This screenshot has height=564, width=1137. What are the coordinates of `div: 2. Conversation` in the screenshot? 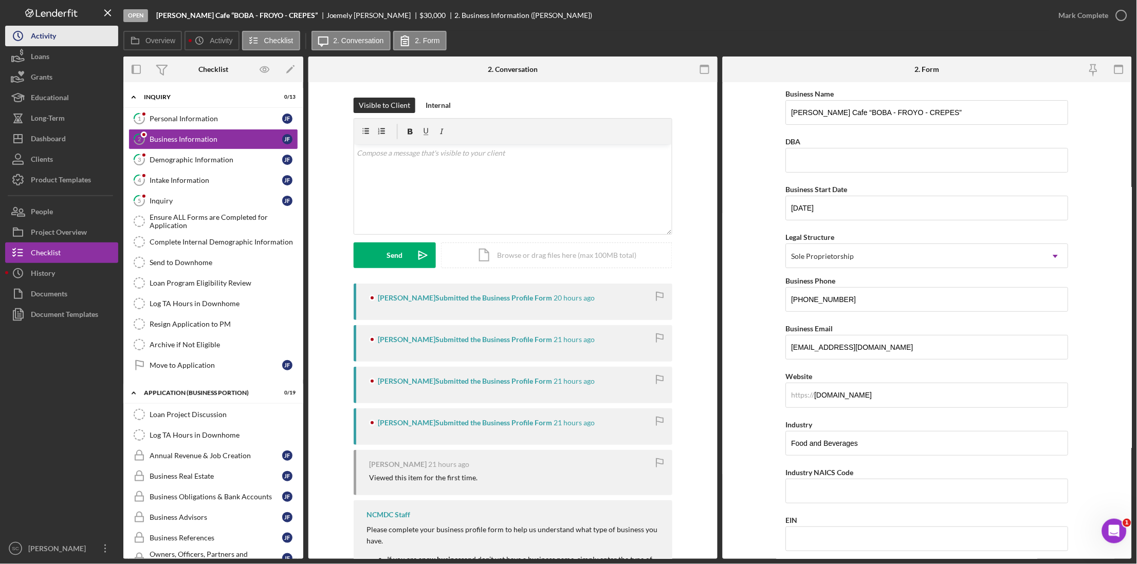 It's located at (512, 69).